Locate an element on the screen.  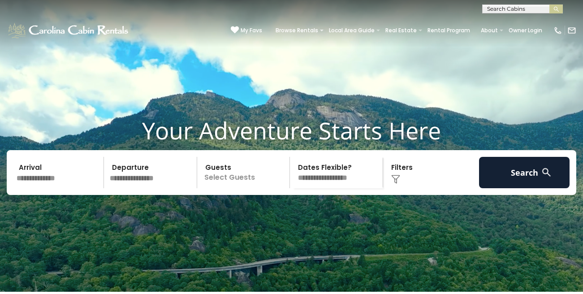
a: Browse Rentals is located at coordinates (296, 30).